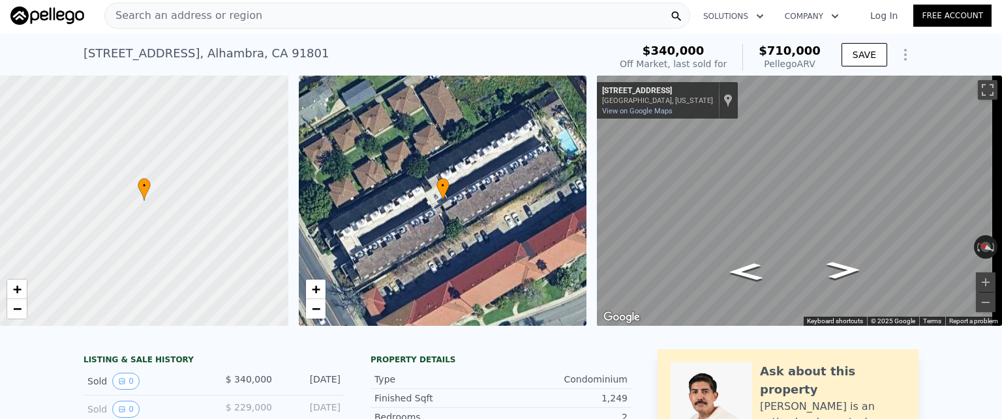  I want to click on button: Zoom in, so click(986, 282).